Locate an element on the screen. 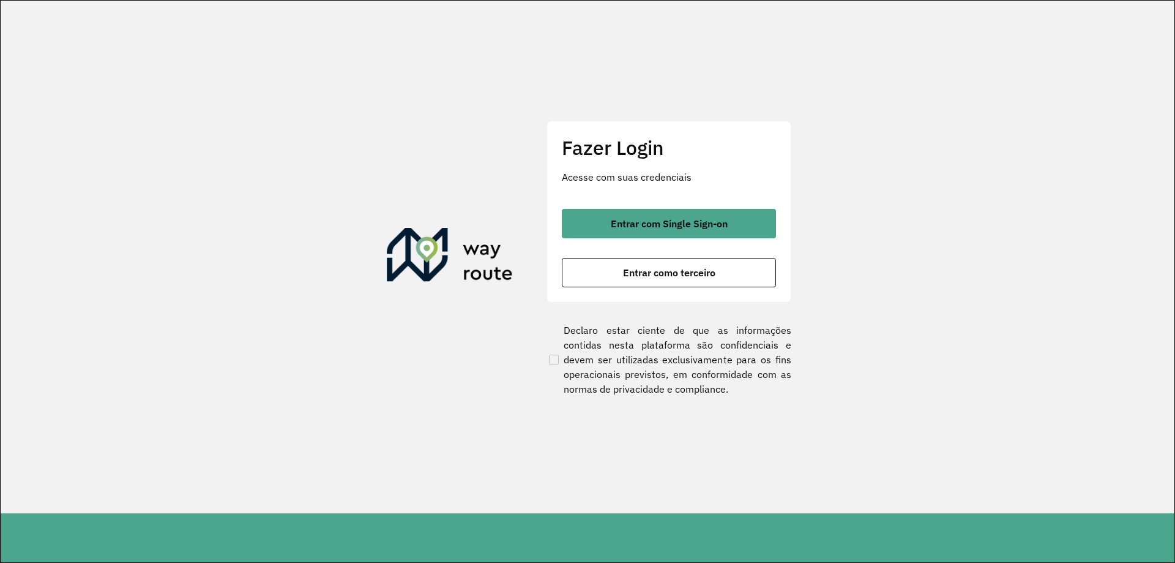 This screenshot has height=563, width=1175. img: Roteirizador AmbevTech is located at coordinates (450, 257).